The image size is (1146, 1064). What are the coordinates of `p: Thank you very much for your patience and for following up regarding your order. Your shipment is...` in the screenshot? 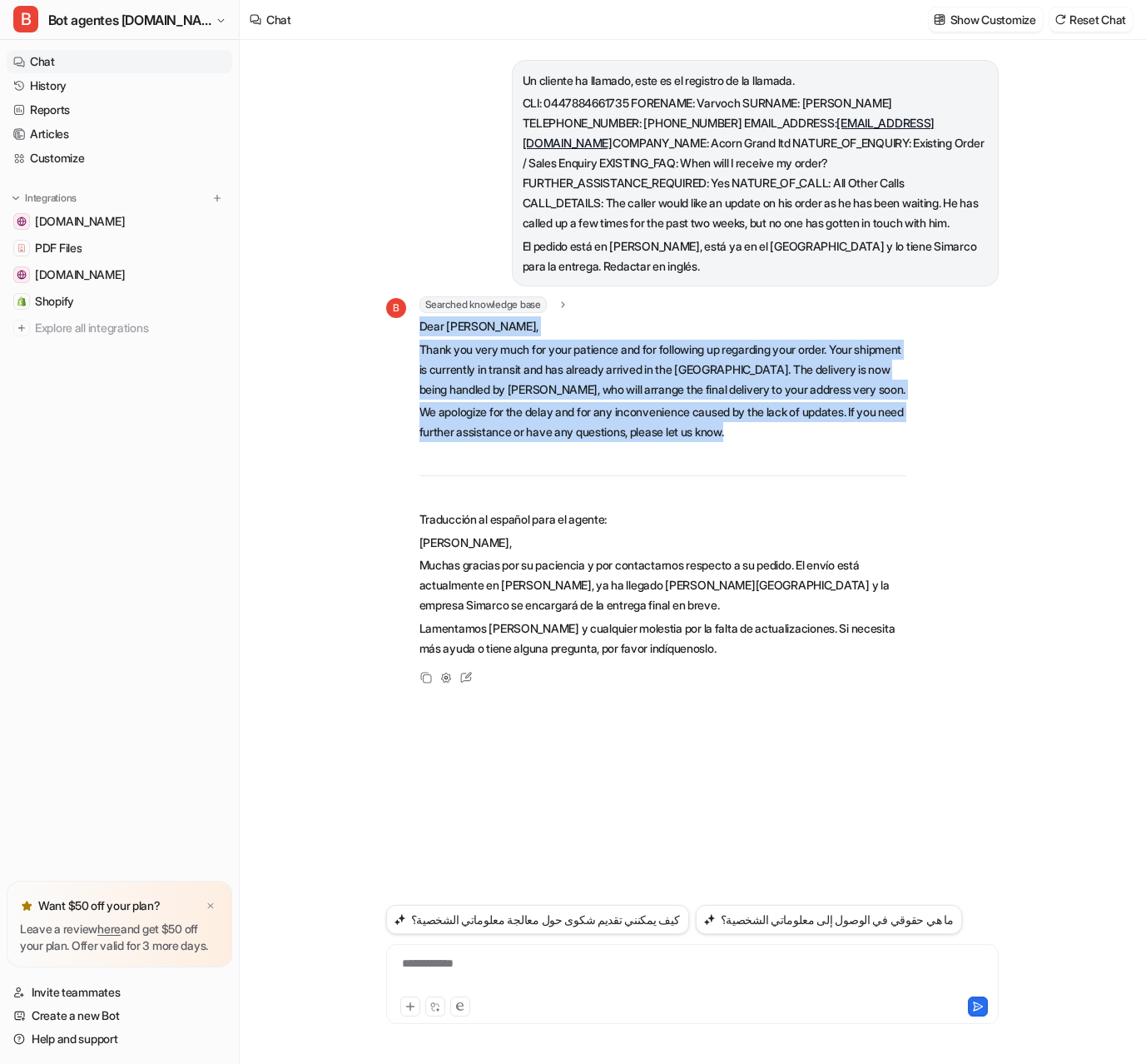 It's located at (663, 369).